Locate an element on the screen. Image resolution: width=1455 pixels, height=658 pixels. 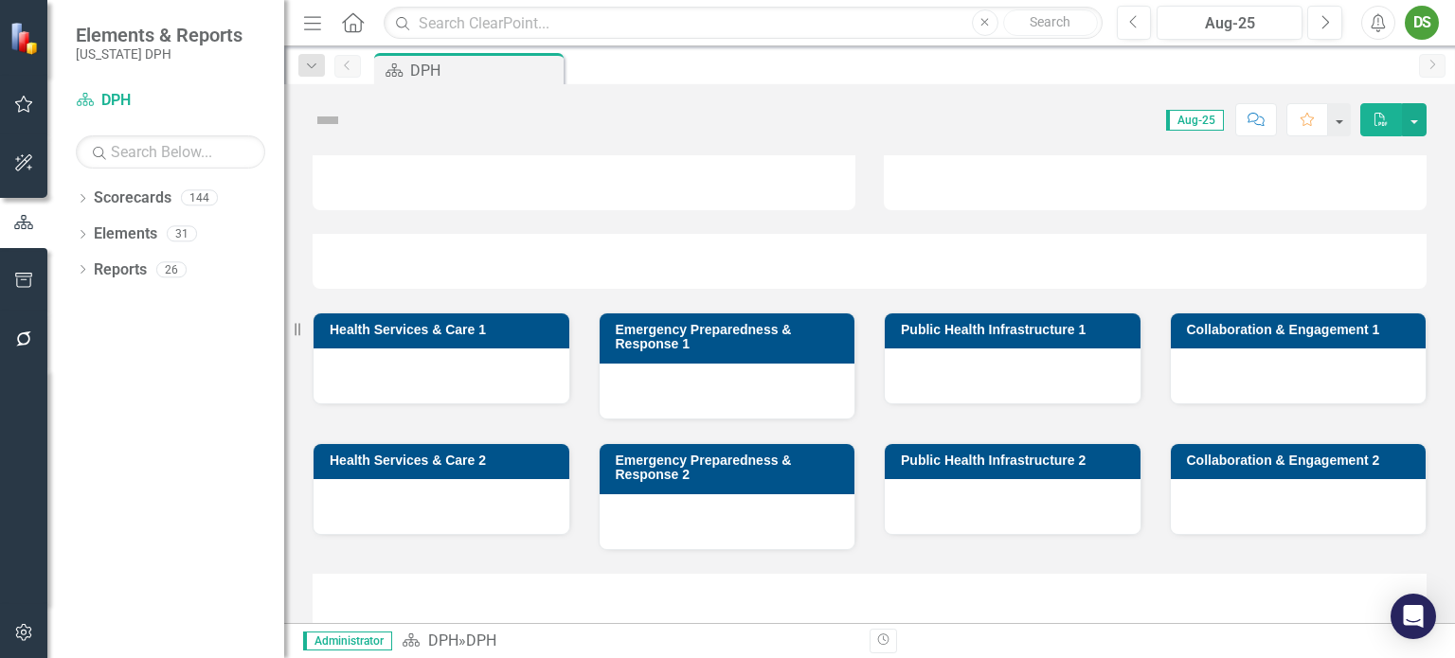
button: Aug-25 is located at coordinates (1230, 23).